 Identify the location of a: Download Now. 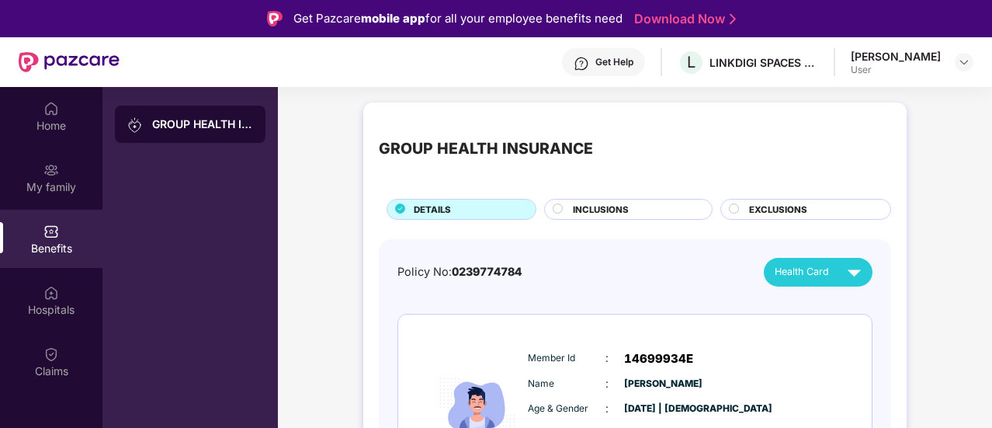
(682, 19).